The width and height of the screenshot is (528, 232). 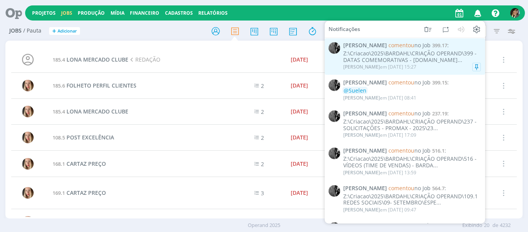 I want to click on span: / Pauta, so click(x=32, y=31).